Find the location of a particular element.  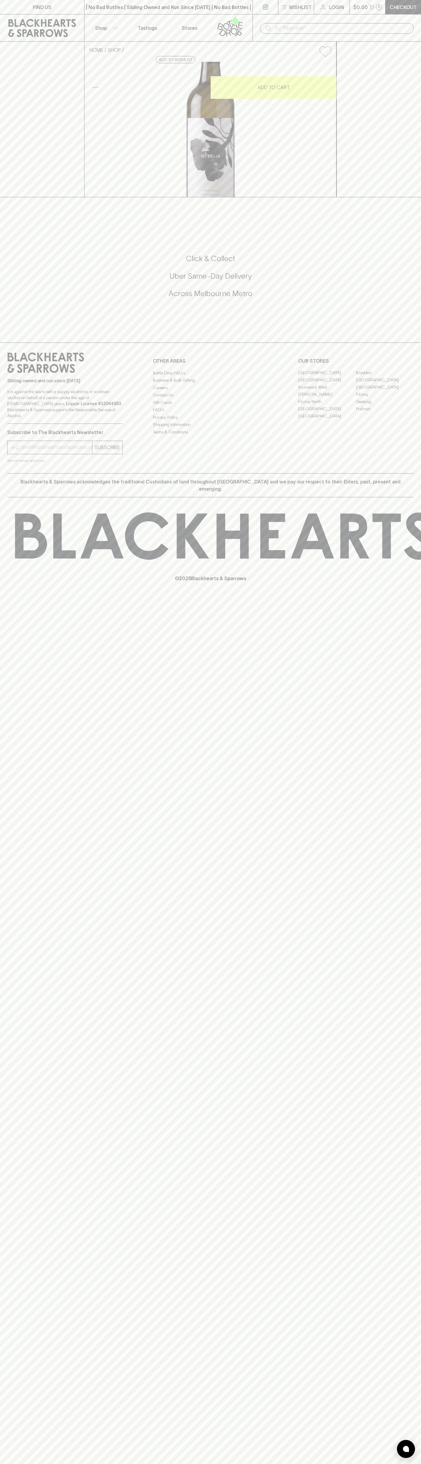

input: e.g. jane@blackheartsandsparrows.com.au is located at coordinates (52, 447).